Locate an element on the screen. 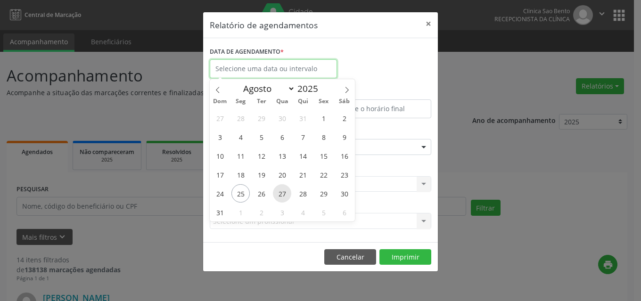  span: Sáb is located at coordinates (344, 101).